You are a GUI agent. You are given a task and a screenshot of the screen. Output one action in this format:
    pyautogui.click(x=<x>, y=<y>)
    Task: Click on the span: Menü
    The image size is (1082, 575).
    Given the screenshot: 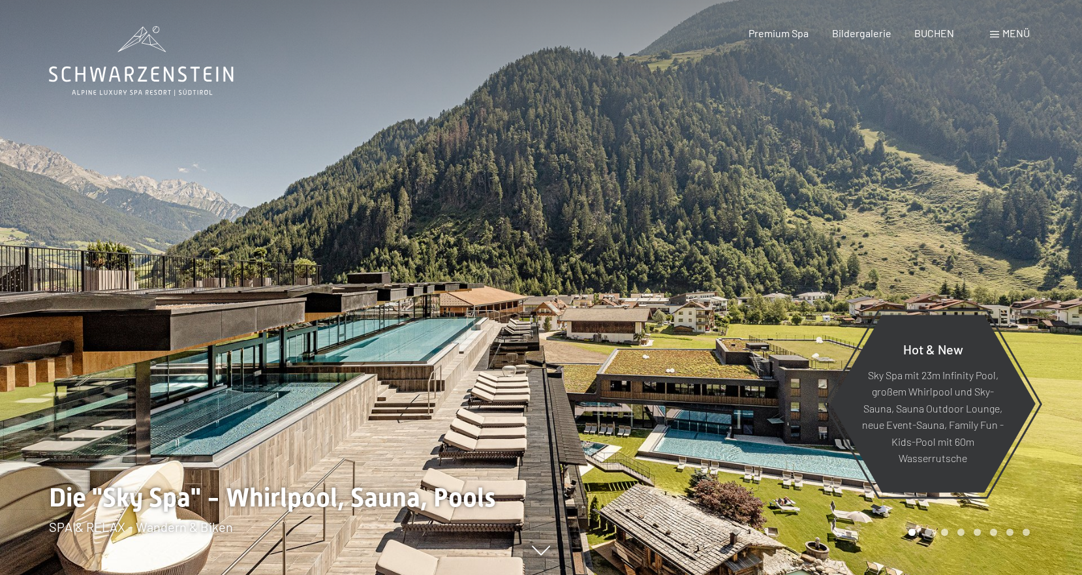 What is the action you would take?
    pyautogui.click(x=1016, y=33)
    